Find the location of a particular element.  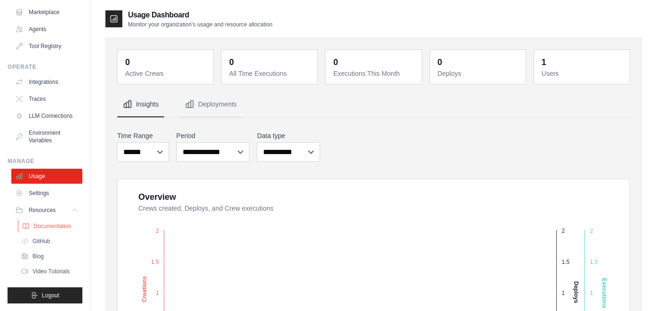

button: Deployments is located at coordinates (211, 105).